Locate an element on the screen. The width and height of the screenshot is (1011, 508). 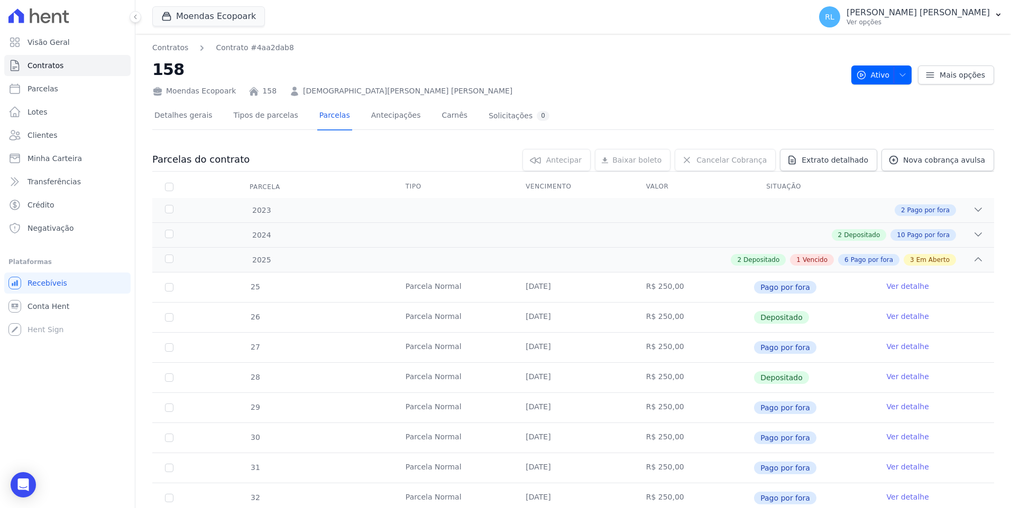
span: Transferências is located at coordinates (54, 182).